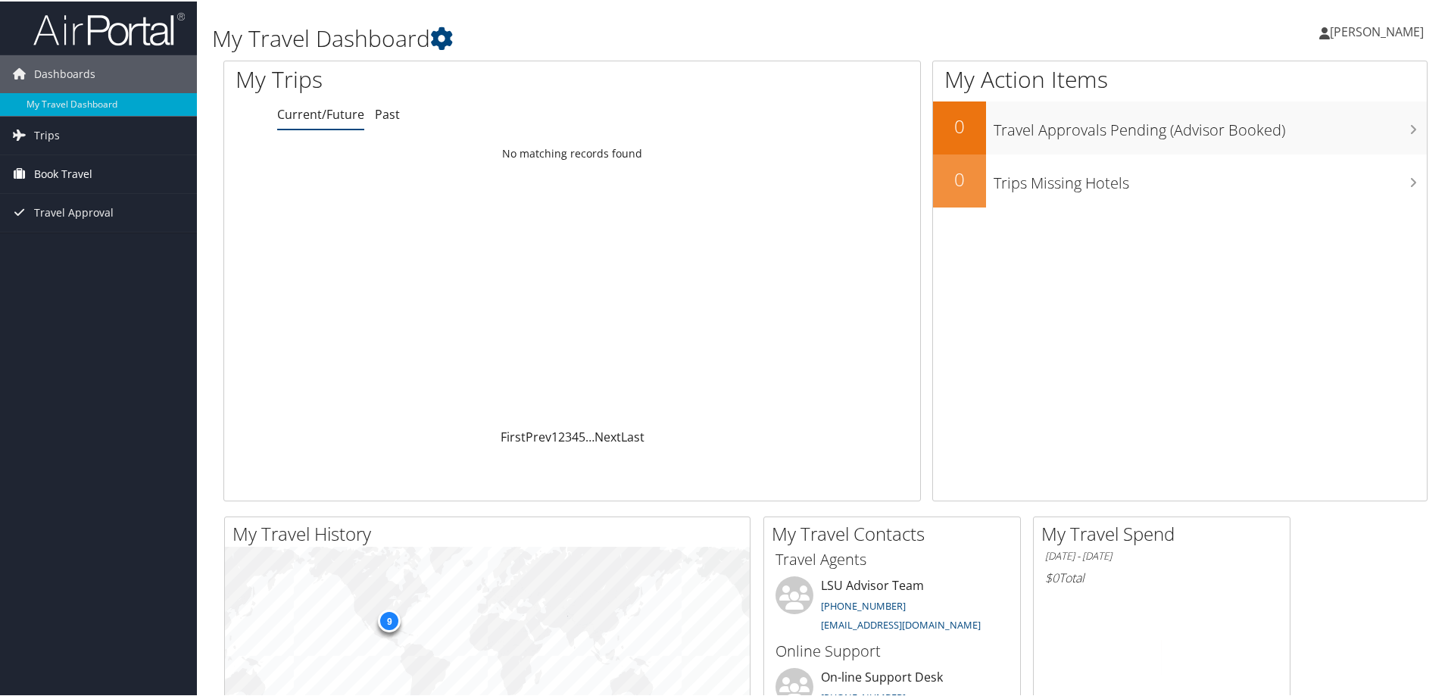 The height and width of the screenshot is (696, 1448). What do you see at coordinates (607, 435) in the screenshot?
I see `a: Next` at bounding box center [607, 435].